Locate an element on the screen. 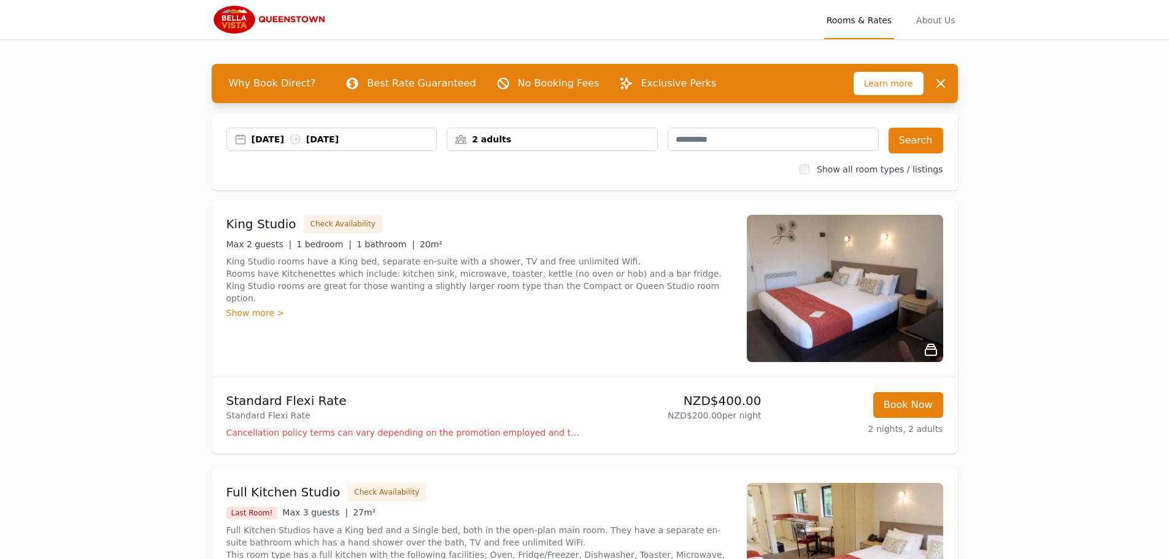  div: 2 adults is located at coordinates (552, 139).